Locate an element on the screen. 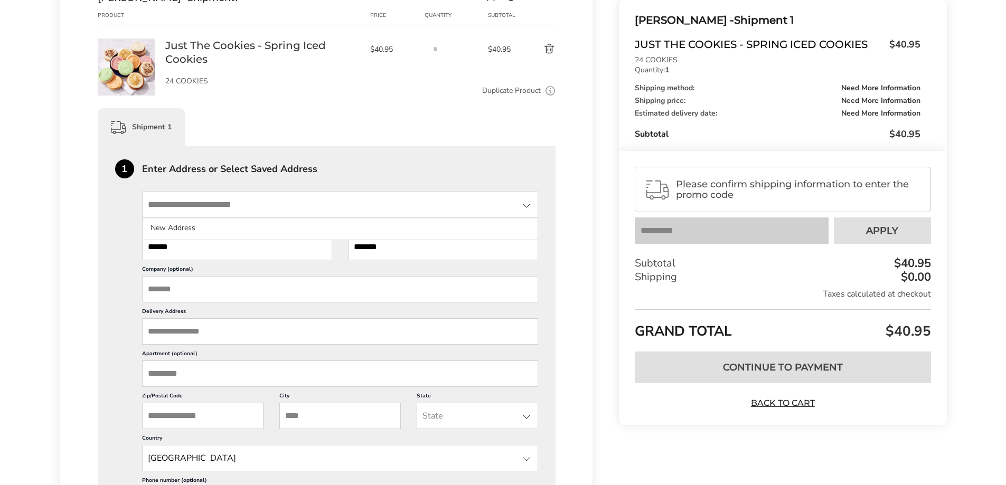  label: Zip/Postal Code is located at coordinates (203, 398).